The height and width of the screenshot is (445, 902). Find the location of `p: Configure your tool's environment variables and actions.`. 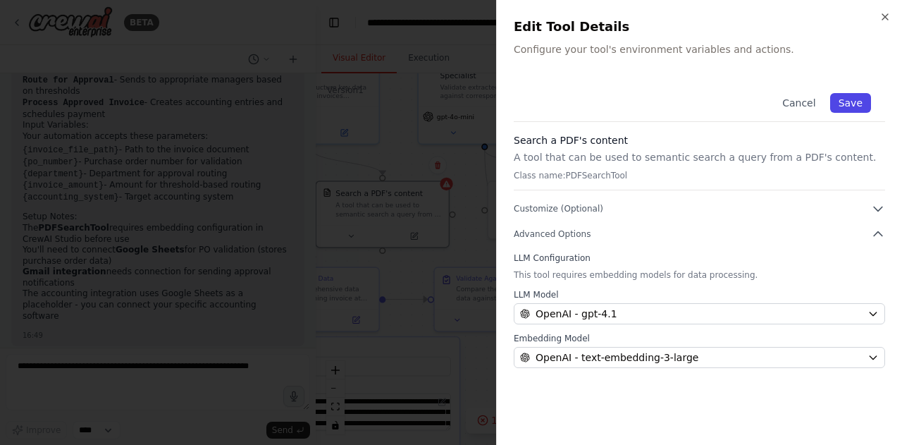

p: Configure your tool's environment variables and actions. is located at coordinates (699, 49).